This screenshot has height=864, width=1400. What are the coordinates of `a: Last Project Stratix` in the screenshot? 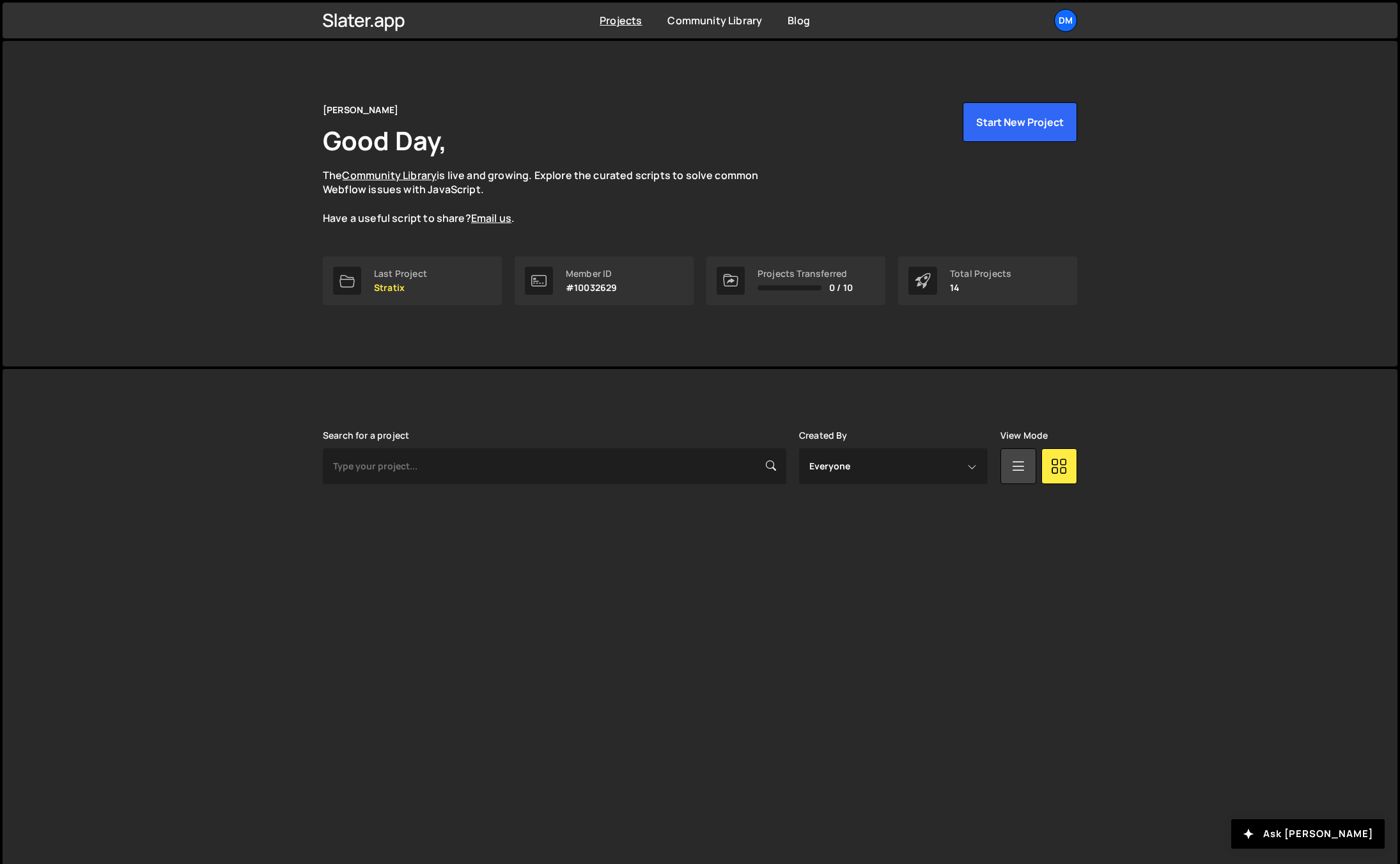 It's located at (412, 281).